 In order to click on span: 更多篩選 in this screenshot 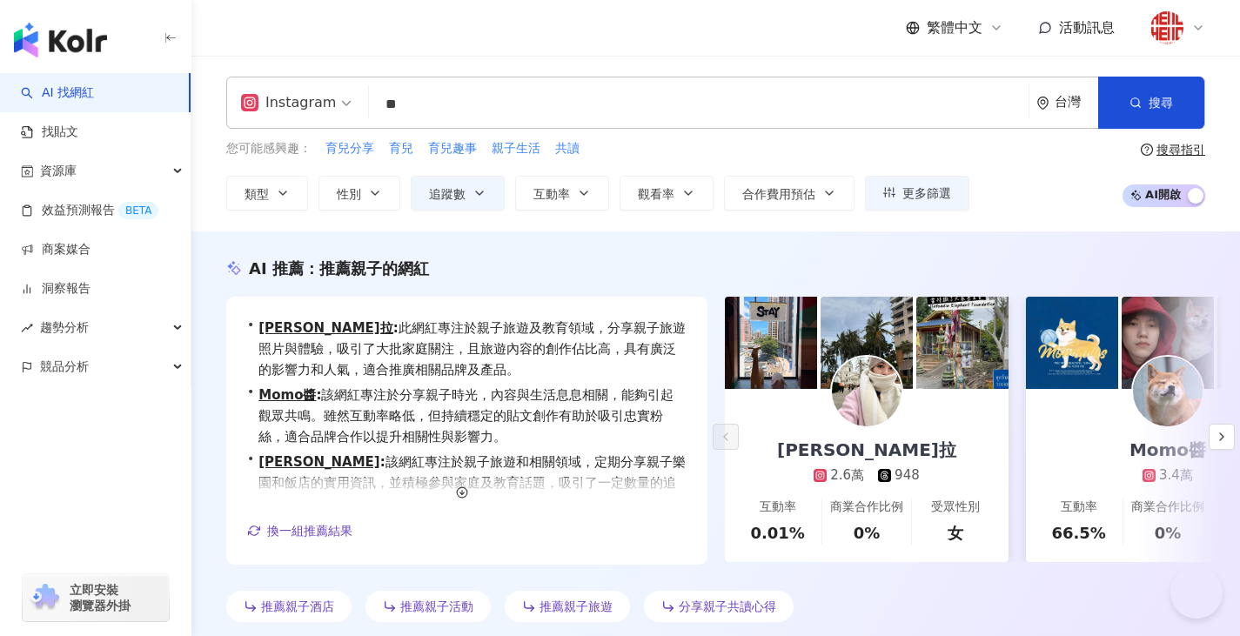, I will do `click(926, 193)`.